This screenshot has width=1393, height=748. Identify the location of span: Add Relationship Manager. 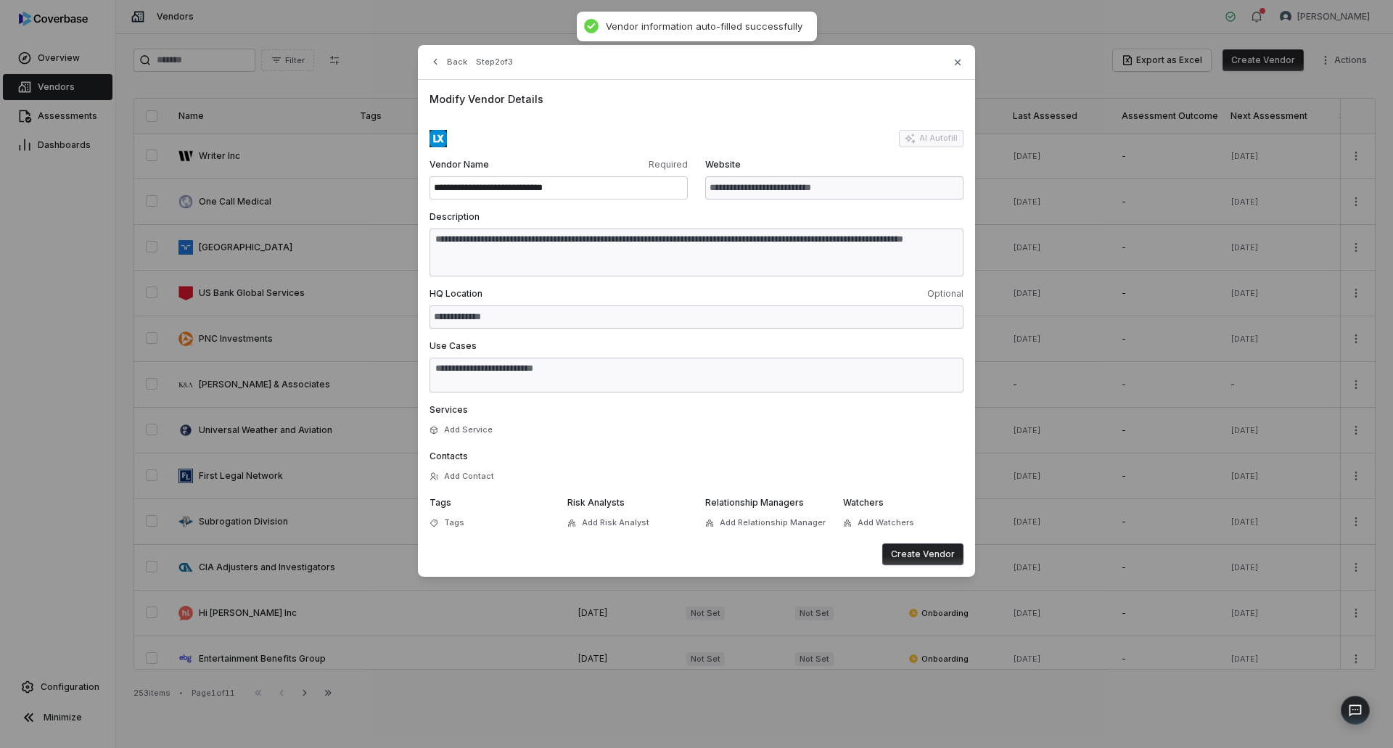
(773, 522).